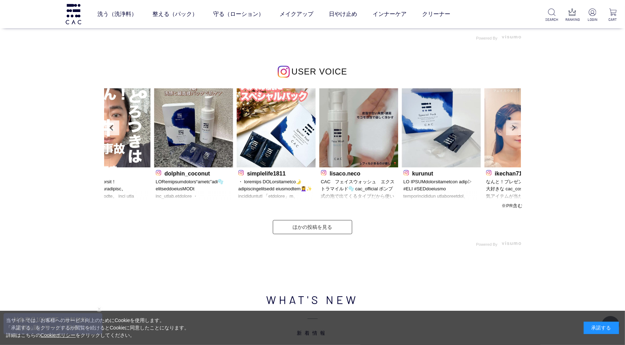 The height and width of the screenshot is (345, 625). Describe the element at coordinates (284, 72) in the screenshot. I see `img: インスタグラムのロゴ` at that location.